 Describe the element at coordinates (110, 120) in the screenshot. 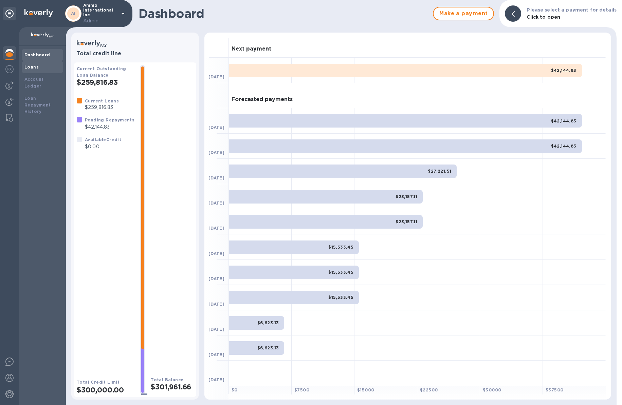

I see `b: Pending Repayments` at that location.